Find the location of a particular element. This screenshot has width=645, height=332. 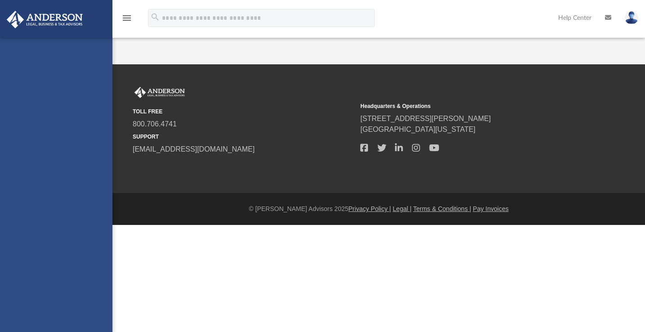

i: search is located at coordinates (155, 17).